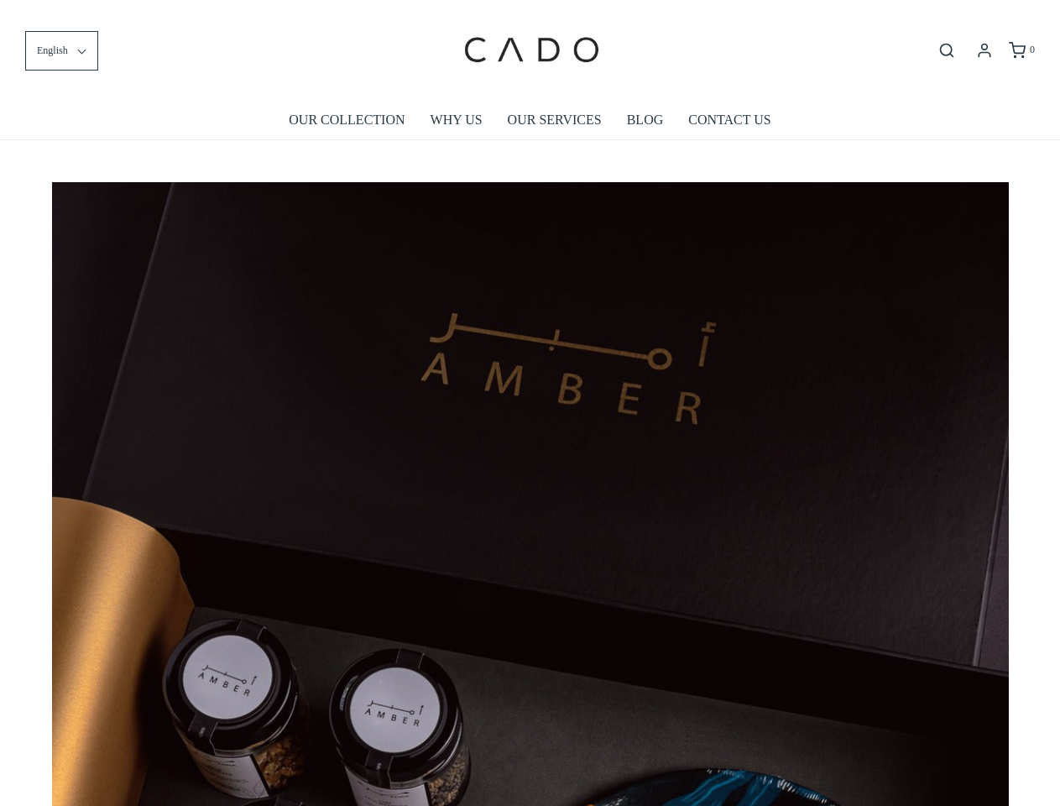  I want to click on a: BLOG, so click(645, 120).